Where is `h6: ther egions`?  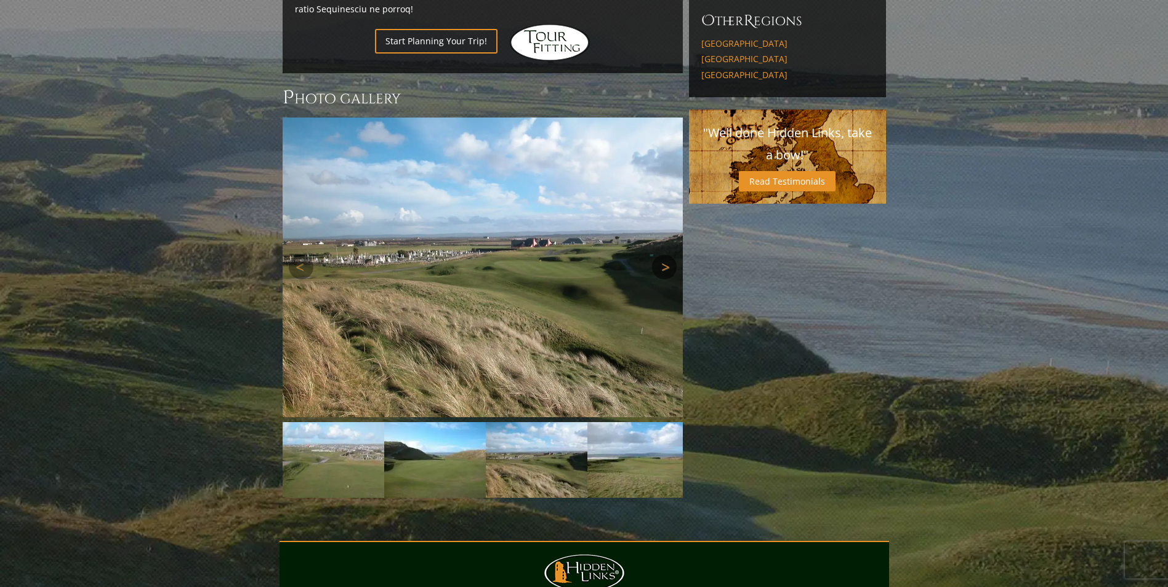
h6: ther egions is located at coordinates (788, 21).